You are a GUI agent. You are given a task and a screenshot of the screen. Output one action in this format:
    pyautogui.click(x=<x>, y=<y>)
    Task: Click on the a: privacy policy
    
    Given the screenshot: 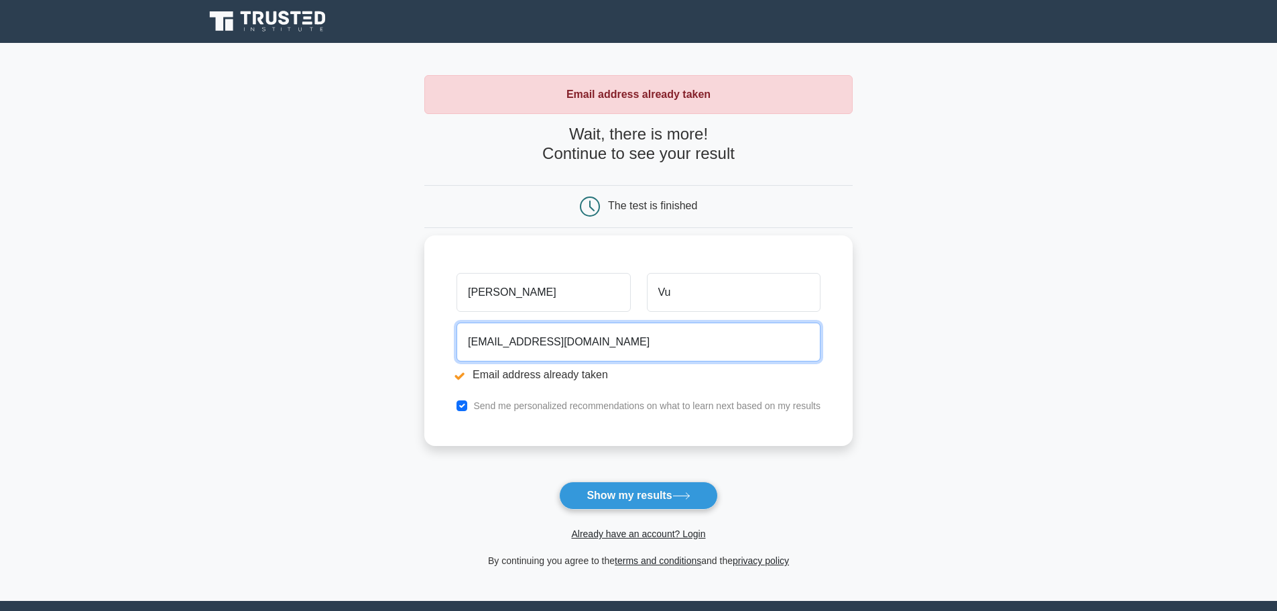 What is the action you would take?
    pyautogui.click(x=761, y=561)
    